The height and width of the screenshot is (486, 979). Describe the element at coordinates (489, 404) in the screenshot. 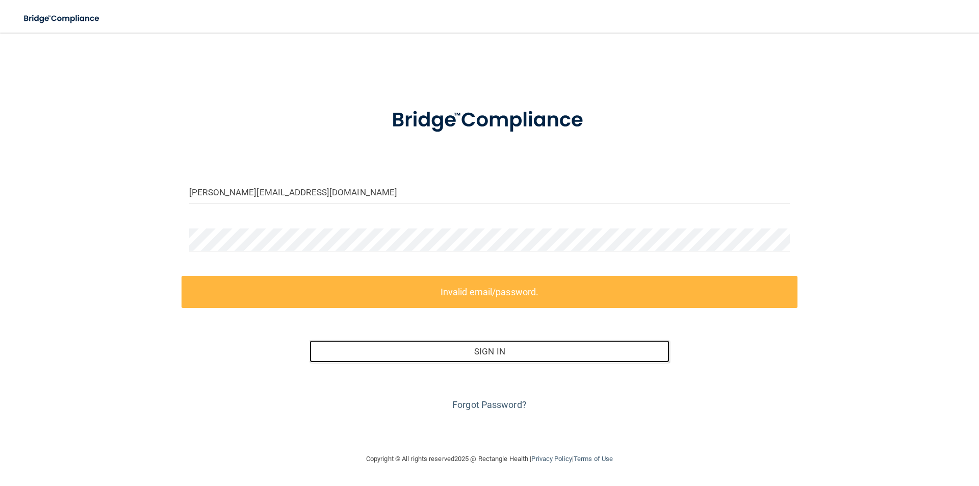

I see `a: Forgot Password?` at that location.